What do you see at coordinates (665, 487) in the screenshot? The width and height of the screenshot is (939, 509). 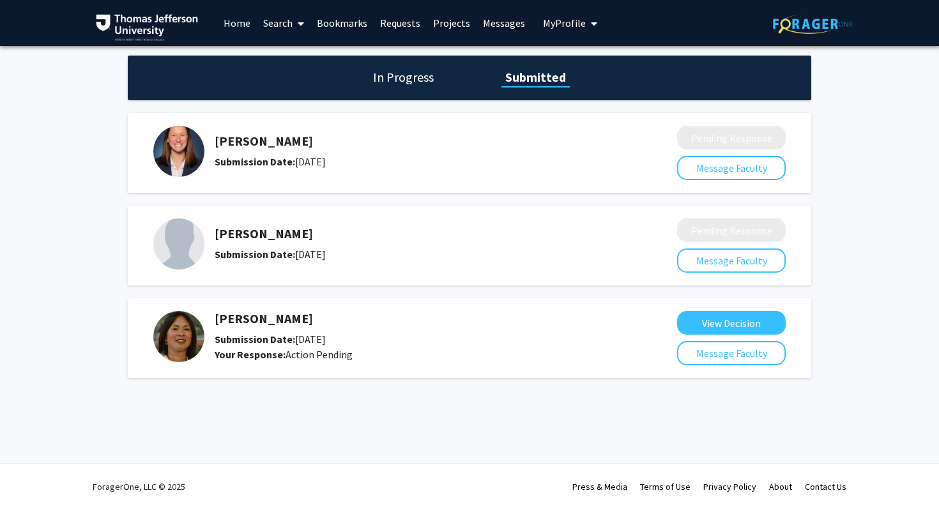 I see `a: Terms of Use` at bounding box center [665, 487].